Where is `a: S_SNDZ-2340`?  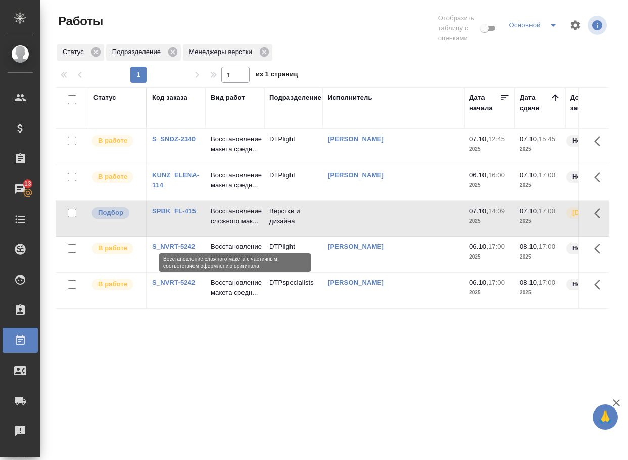
a: S_SNDZ-2340 is located at coordinates (174, 139).